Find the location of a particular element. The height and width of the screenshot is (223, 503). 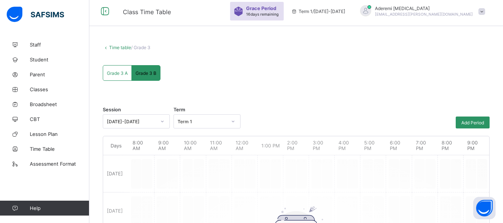

span: Add Period is located at coordinates (472, 122).